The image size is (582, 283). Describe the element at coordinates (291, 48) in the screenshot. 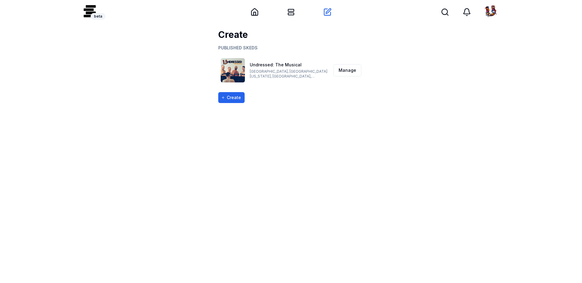

I see `p: PUBLISHED SKEDS` at that location.